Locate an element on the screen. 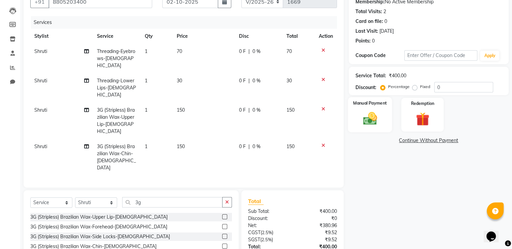 The height and width of the screenshot is (249, 512). span: SGST is located at coordinates (254, 239).